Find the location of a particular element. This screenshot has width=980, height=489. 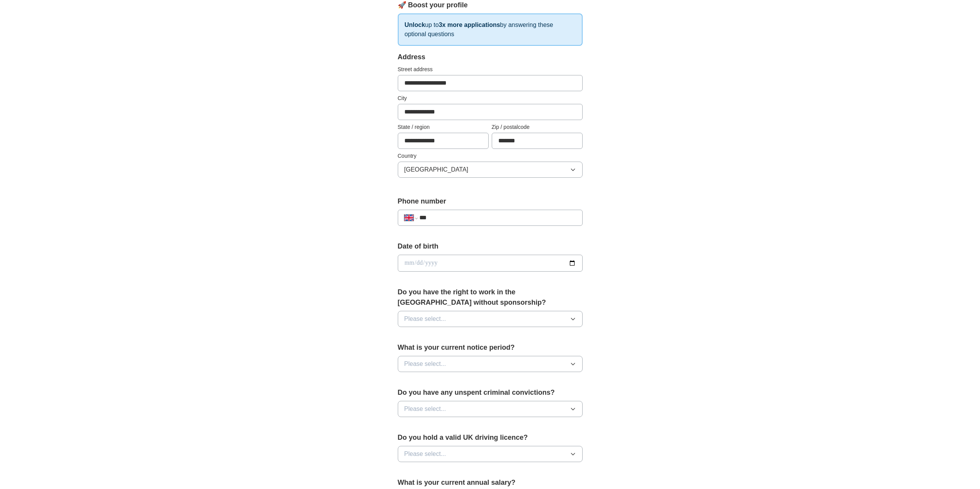

label: Phone number is located at coordinates (490, 201).